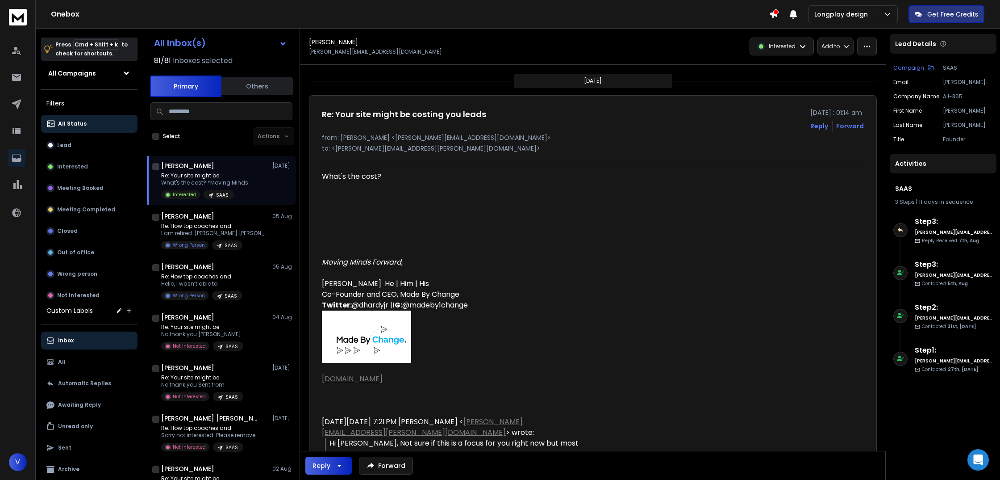 This screenshot has width=1000, height=480. Describe the element at coordinates (64, 145) in the screenshot. I see `p: Lead` at that location.